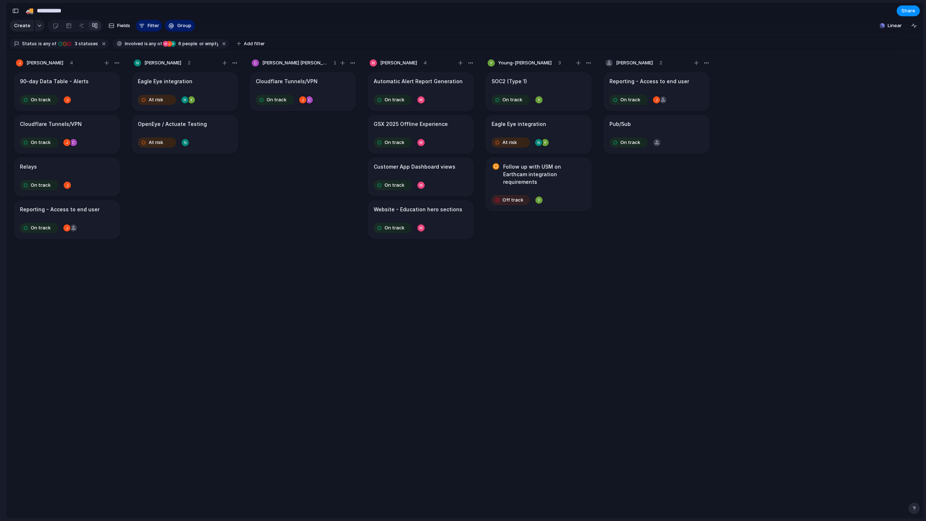 This screenshot has width=926, height=521. I want to click on button: Add filter, so click(251, 44).